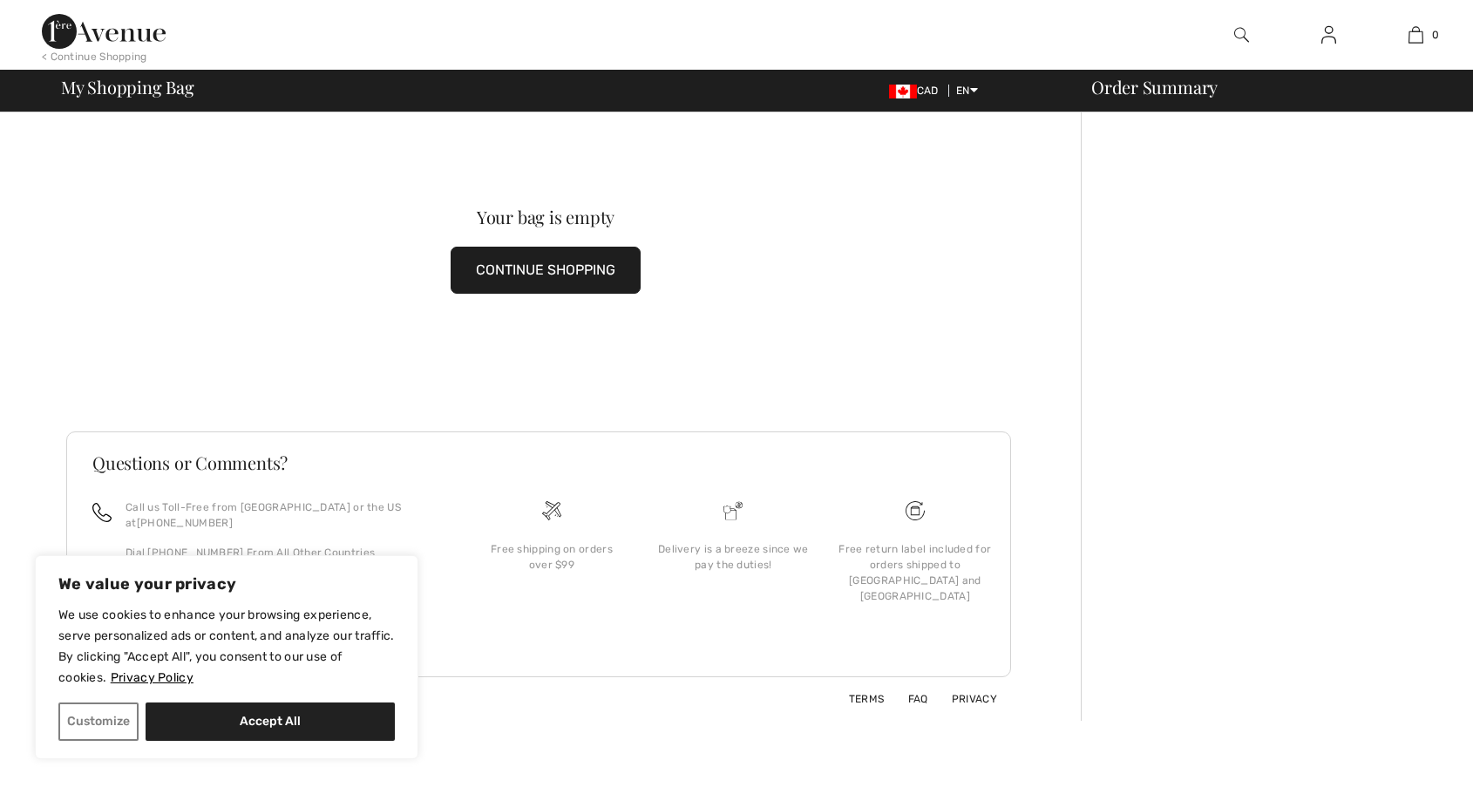 This screenshot has height=794, width=1473. Describe the element at coordinates (733, 511) in the screenshot. I see `img: Delivery is a breeze since we pay the duties!` at that location.